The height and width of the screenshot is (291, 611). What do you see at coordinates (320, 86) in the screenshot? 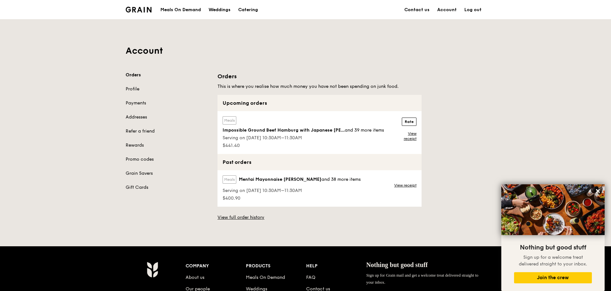
I see `h5: This is where you realise how much money you have not been spending on junk food.` at bounding box center [320, 86].